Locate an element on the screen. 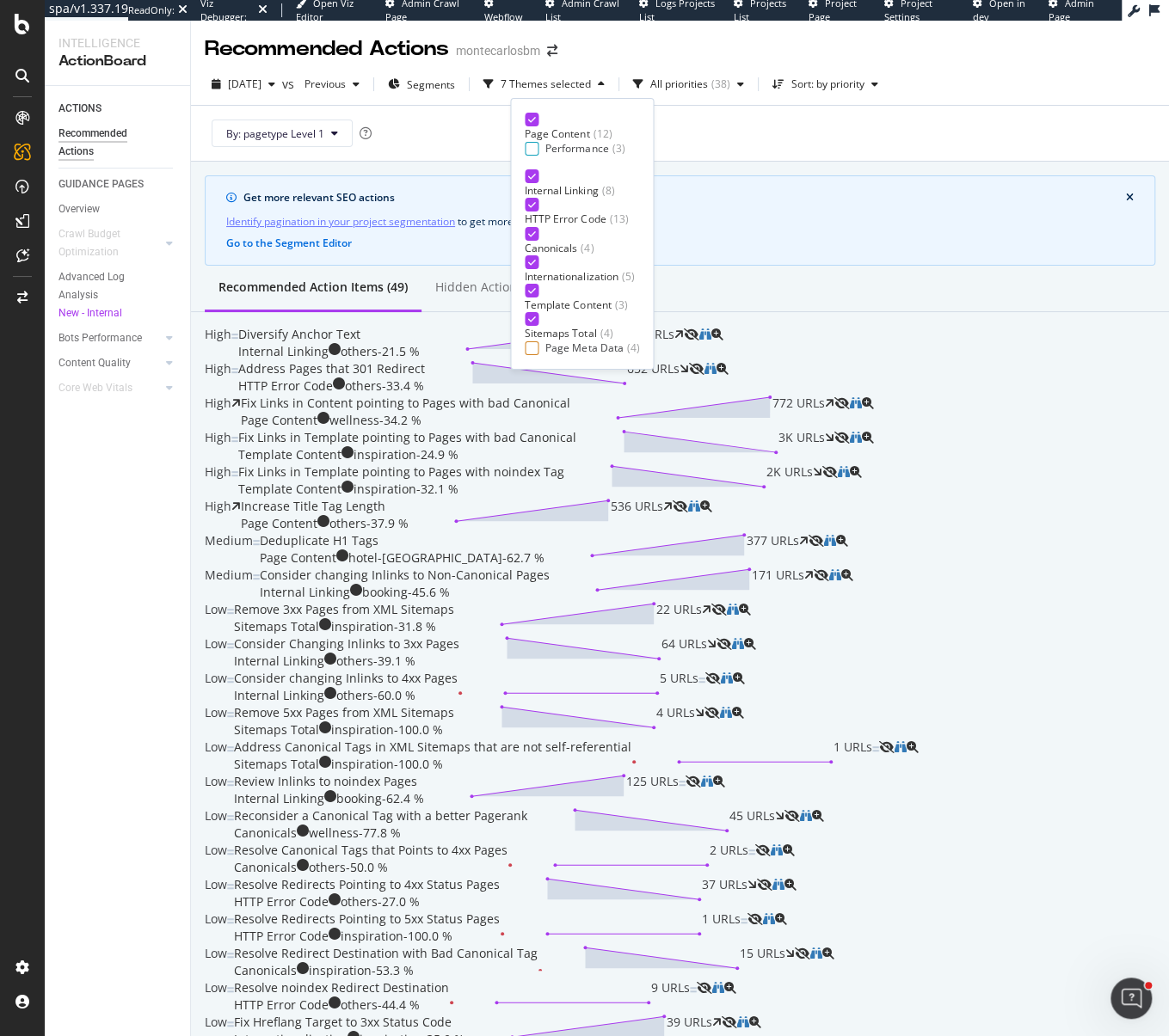 The image size is (1169, 1036). div: ACTIONS is located at coordinates (80, 108).